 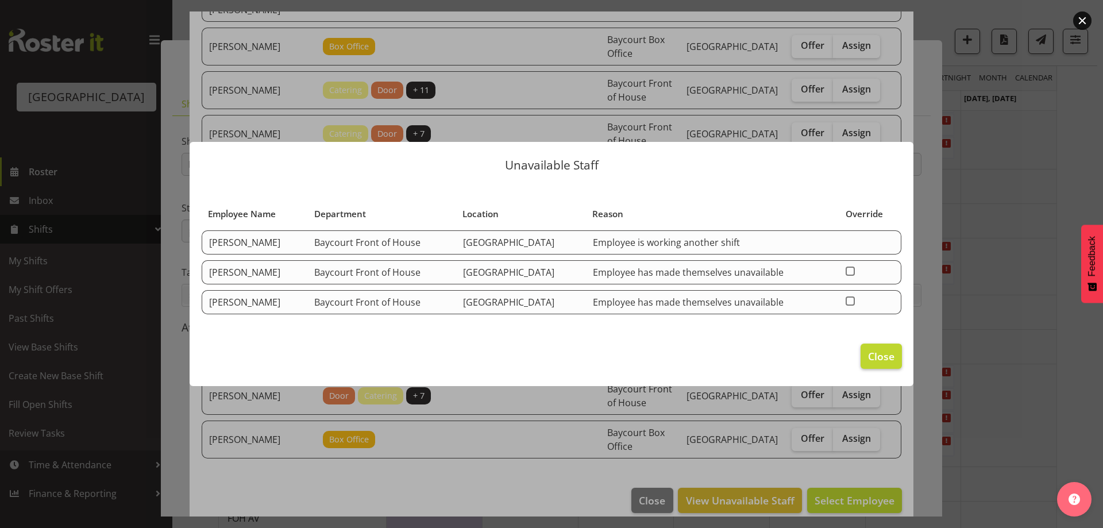 I want to click on span: Override, so click(x=864, y=214).